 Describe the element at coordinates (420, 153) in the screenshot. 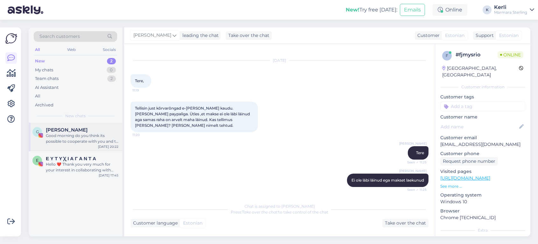

I see `span: Tere` at that location.